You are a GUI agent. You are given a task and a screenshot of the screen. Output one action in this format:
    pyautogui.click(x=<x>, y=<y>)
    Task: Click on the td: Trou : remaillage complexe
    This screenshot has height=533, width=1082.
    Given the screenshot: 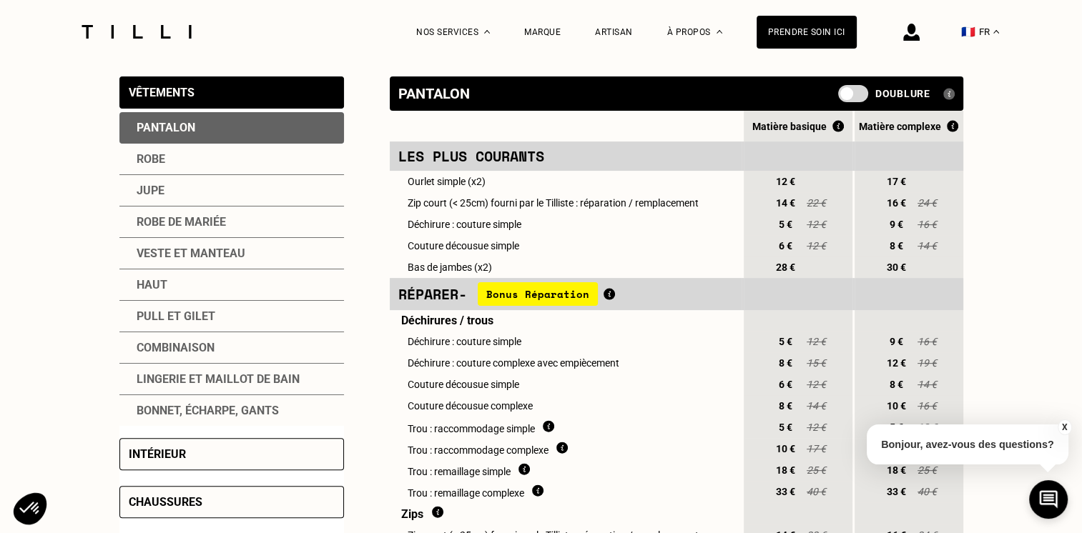 What is the action you would take?
    pyautogui.click(x=566, y=492)
    